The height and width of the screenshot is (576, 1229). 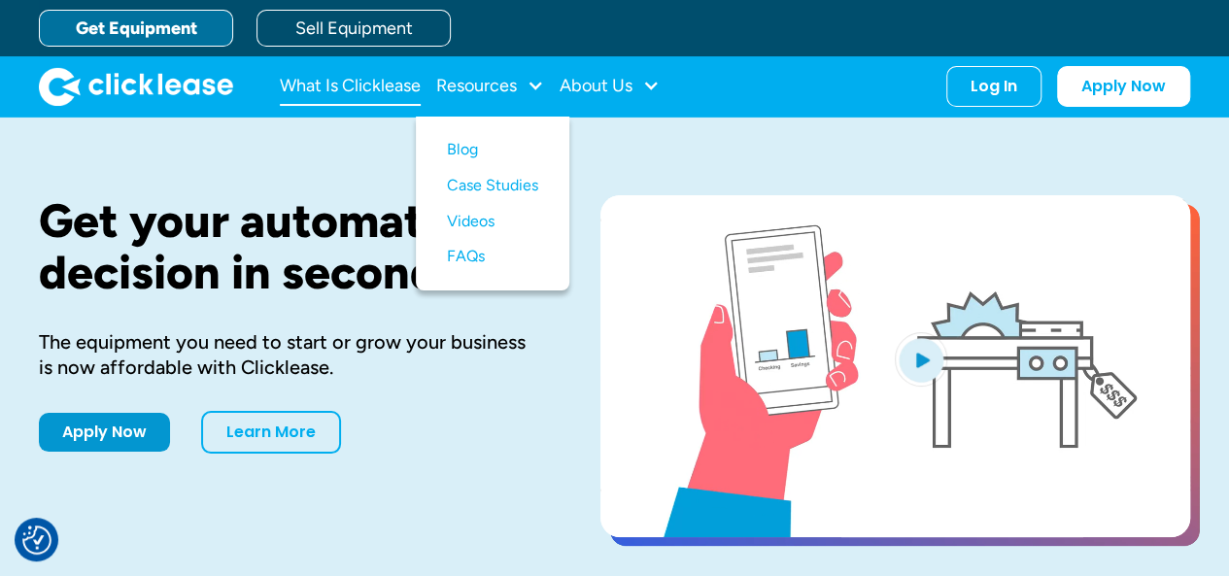 What do you see at coordinates (136, 28) in the screenshot?
I see `a: Get Equipment` at bounding box center [136, 28].